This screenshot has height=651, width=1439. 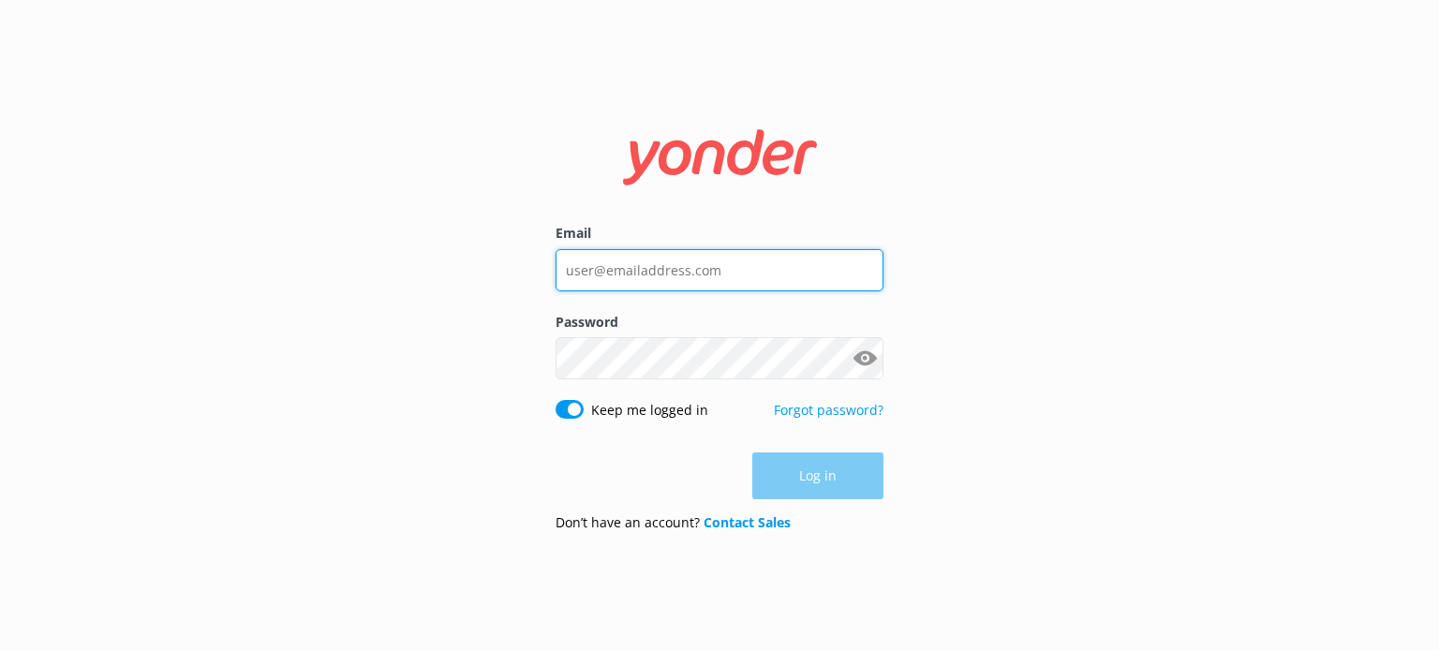 I want to click on label: Password, so click(x=719, y=322).